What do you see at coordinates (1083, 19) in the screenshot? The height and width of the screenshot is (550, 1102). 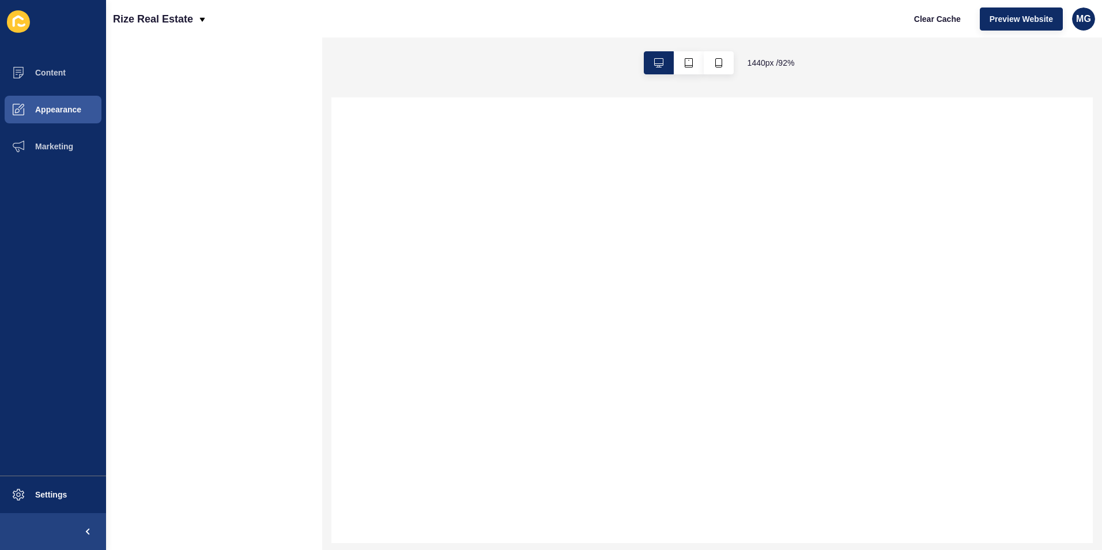 I see `span: MG` at bounding box center [1083, 19].